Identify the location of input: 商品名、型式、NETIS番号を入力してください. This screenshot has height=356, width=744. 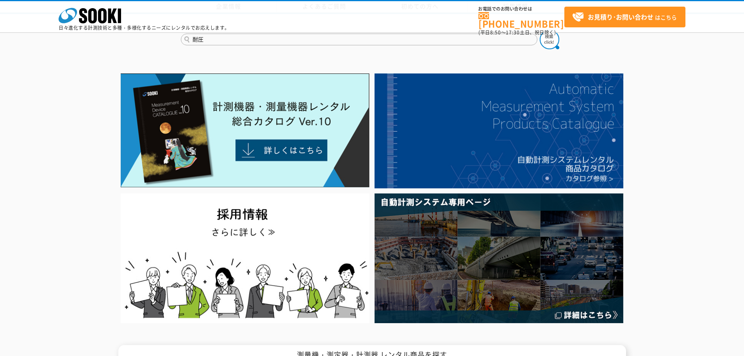
(359, 39).